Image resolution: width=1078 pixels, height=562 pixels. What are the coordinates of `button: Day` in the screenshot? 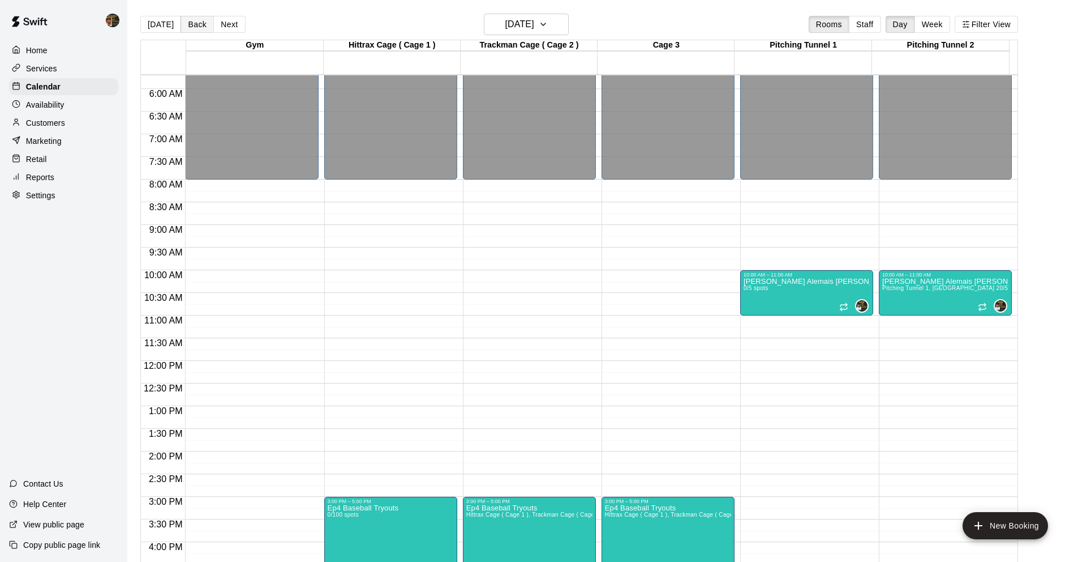 It's located at (901, 24).